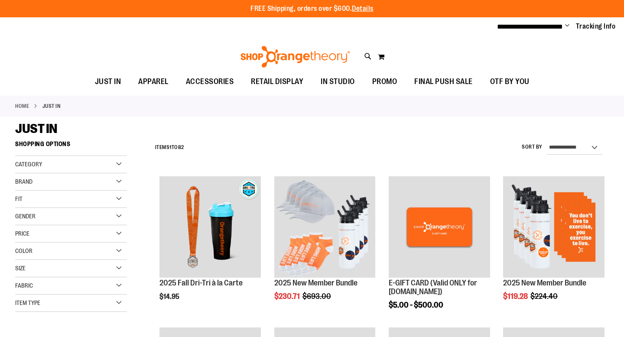 The image size is (624, 337). What do you see at coordinates (20, 268) in the screenshot?
I see `span: Size` at bounding box center [20, 268].